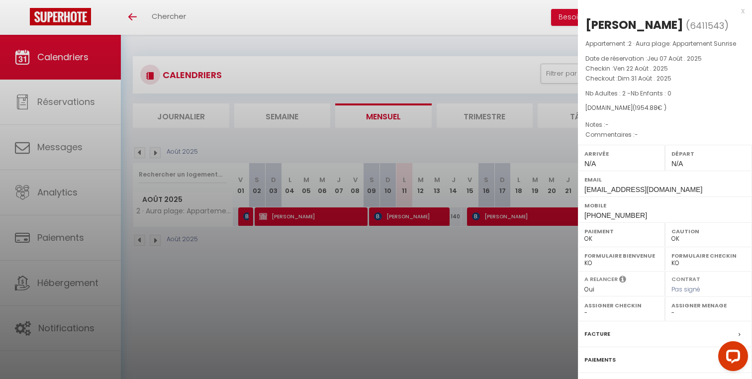 The image size is (752, 379). I want to click on p: Commentaires :, so click(665, 135).